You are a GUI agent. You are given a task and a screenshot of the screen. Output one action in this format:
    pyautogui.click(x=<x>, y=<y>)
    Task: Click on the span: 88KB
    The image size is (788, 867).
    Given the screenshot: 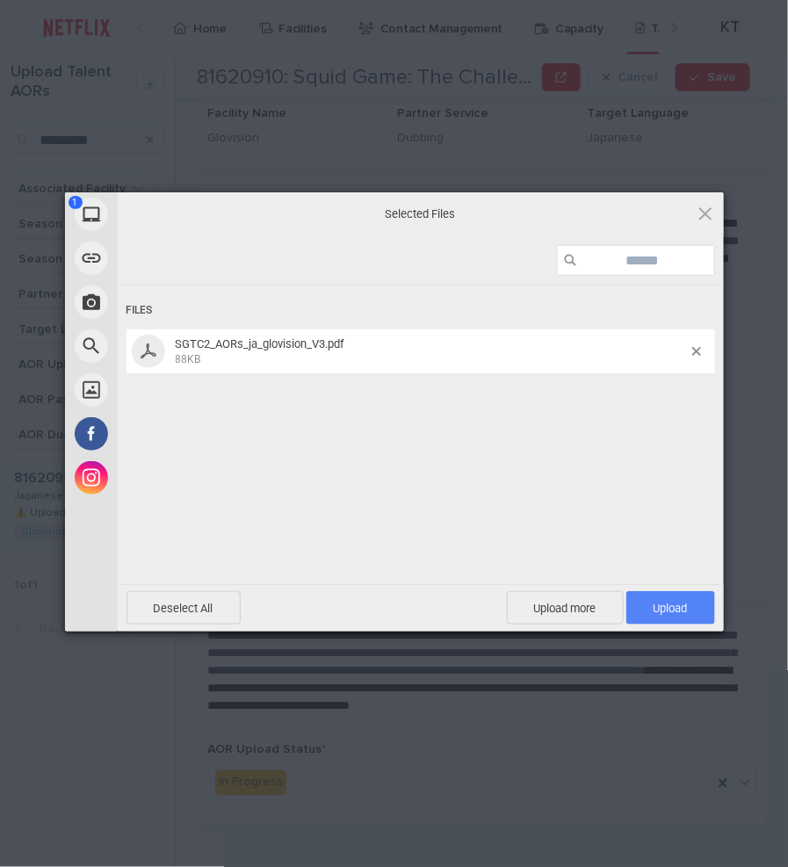 What is the action you would take?
    pyautogui.click(x=188, y=359)
    